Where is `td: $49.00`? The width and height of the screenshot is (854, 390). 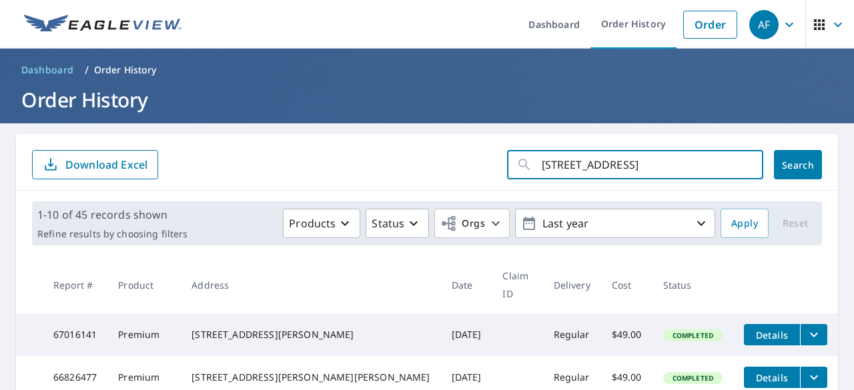
td: $49.00 is located at coordinates (626, 335).